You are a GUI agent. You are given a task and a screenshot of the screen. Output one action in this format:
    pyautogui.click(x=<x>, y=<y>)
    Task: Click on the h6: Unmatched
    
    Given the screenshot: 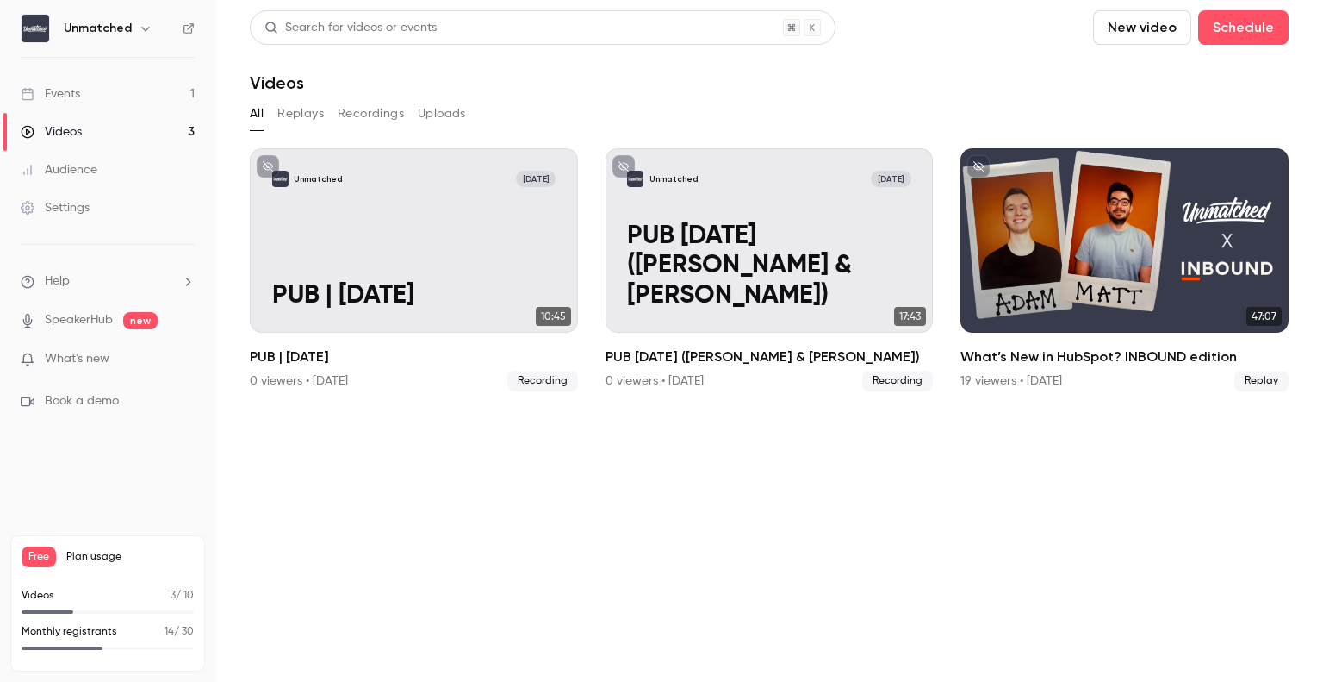 What is the action you would take?
    pyautogui.click(x=97, y=28)
    